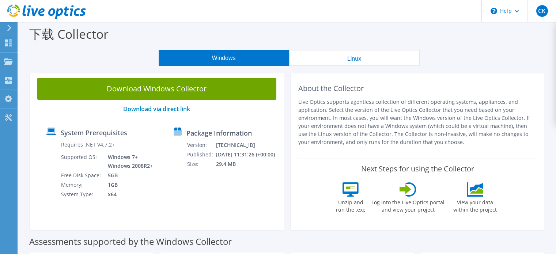 This screenshot has height=254, width=556. Describe the element at coordinates (248, 164) in the screenshot. I see `td: 29.4 MB` at that location.